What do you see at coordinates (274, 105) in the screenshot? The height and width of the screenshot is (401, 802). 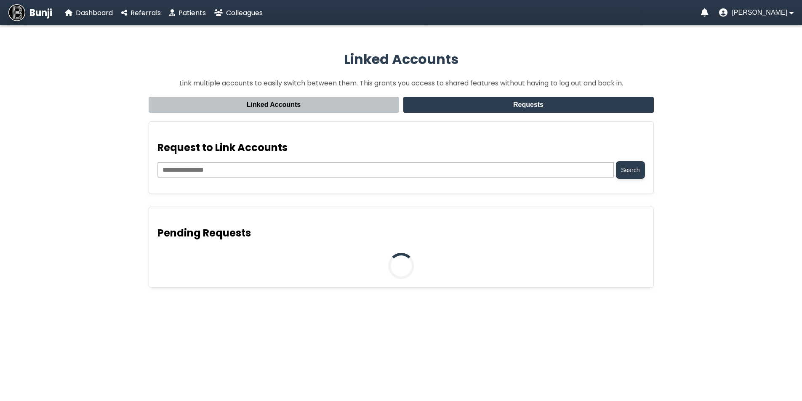 I see `button: Linked Accounts` at bounding box center [274, 105].